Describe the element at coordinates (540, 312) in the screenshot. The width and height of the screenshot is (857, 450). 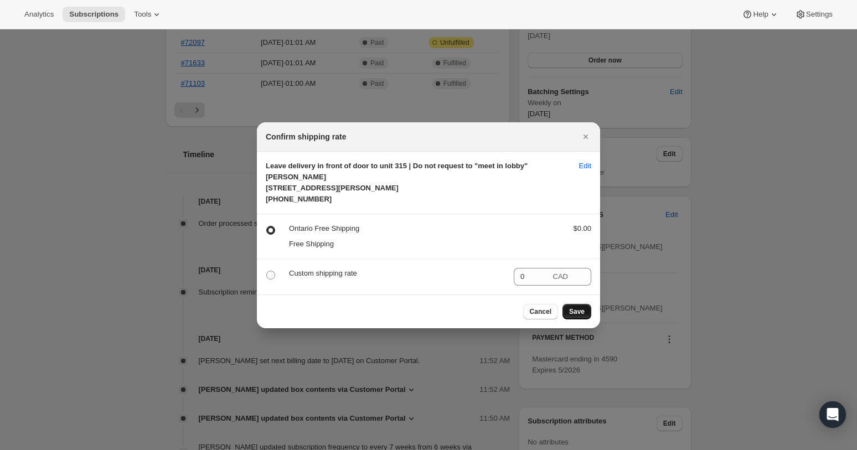
I see `span: Cancel` at that location.